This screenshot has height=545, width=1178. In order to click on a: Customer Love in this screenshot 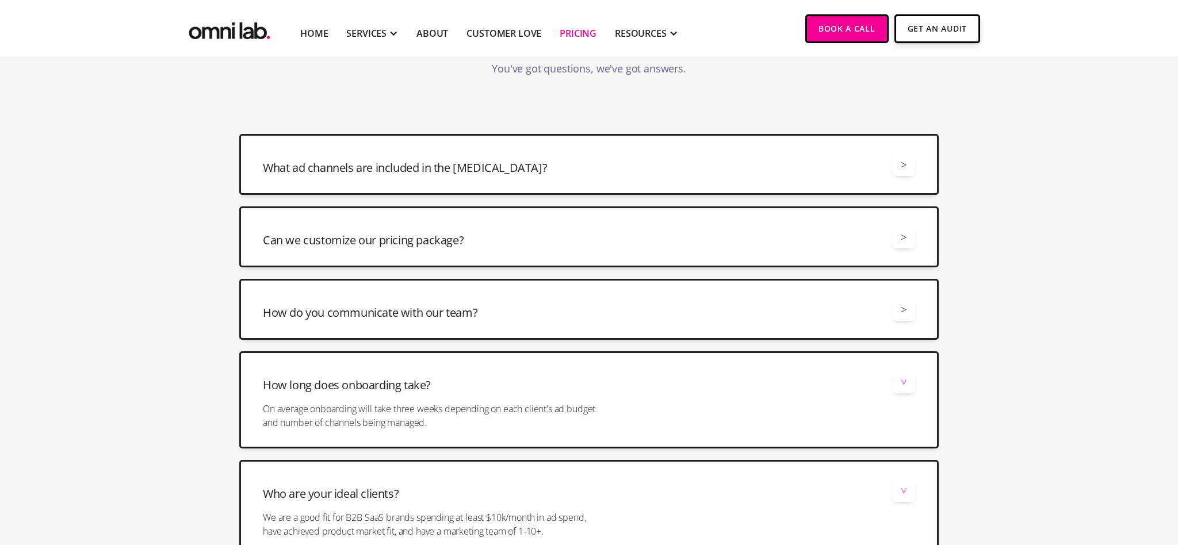, I will do `click(504, 33)`.